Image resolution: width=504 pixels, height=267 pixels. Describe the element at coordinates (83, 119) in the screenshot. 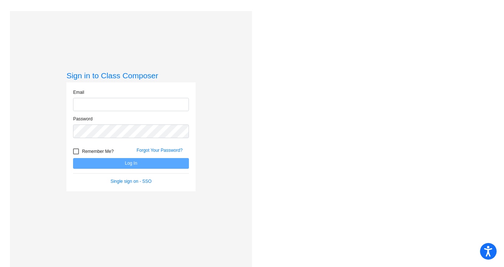

I see `label: Password` at that location.